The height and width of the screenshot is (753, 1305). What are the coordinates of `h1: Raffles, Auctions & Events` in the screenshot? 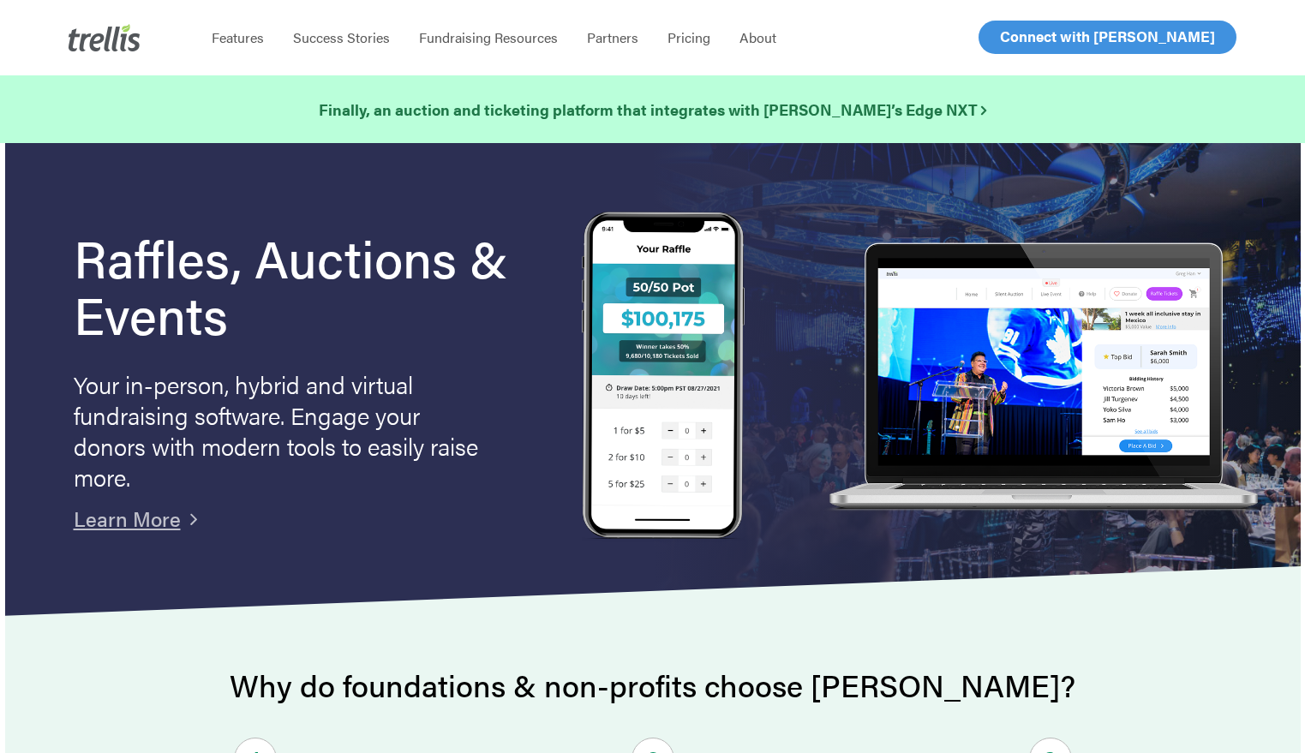 It's located at (302, 285).